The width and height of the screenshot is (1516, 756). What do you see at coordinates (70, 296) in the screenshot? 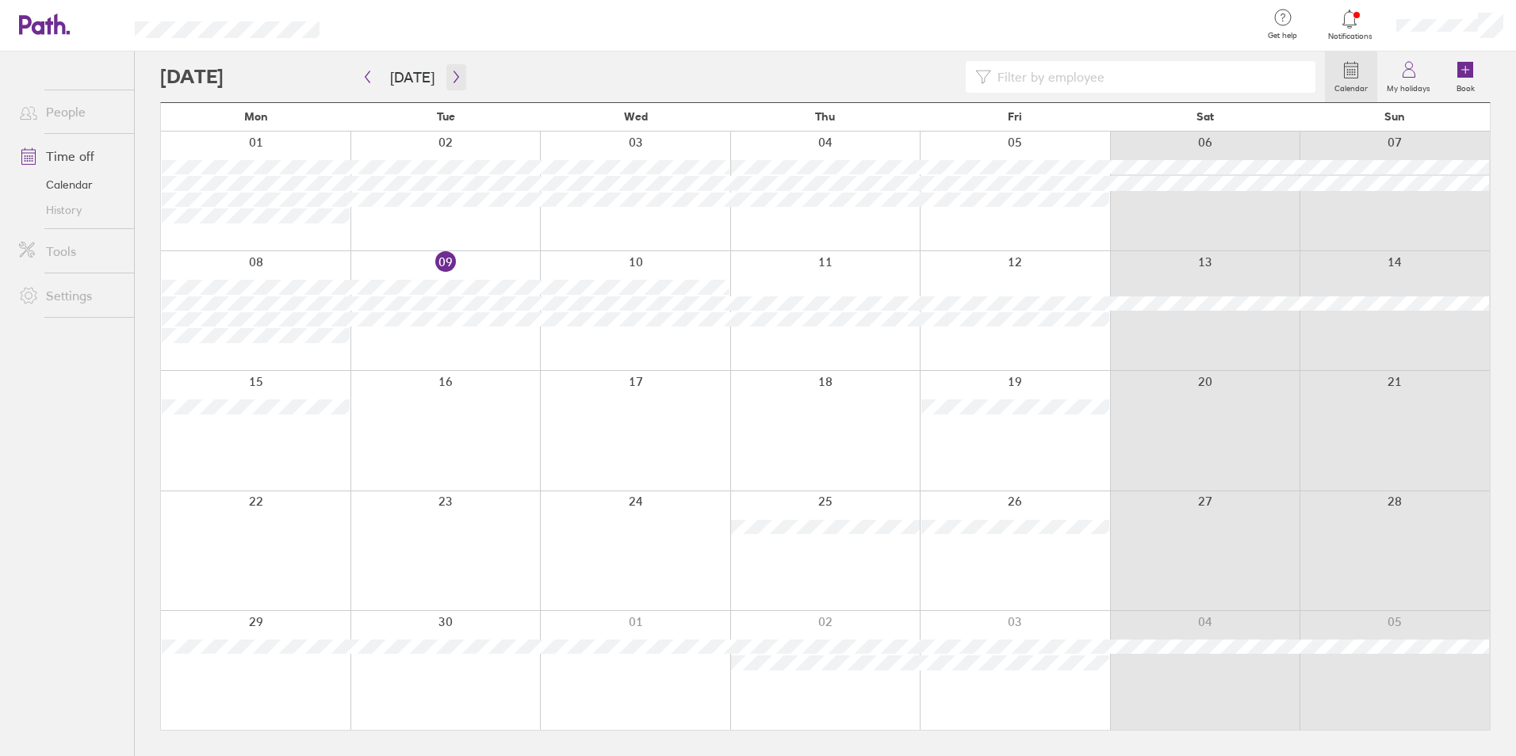
I see `a: Settings` at bounding box center [70, 296].